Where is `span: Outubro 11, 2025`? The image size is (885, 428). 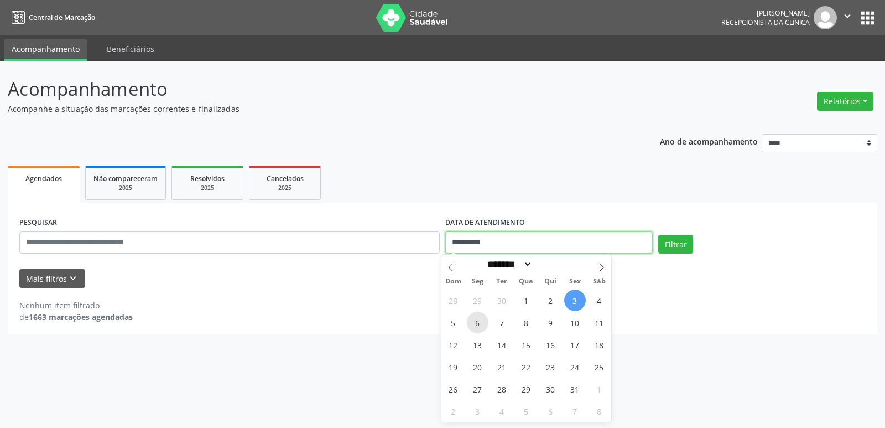
span: Outubro 11, 2025 is located at coordinates (599, 322).